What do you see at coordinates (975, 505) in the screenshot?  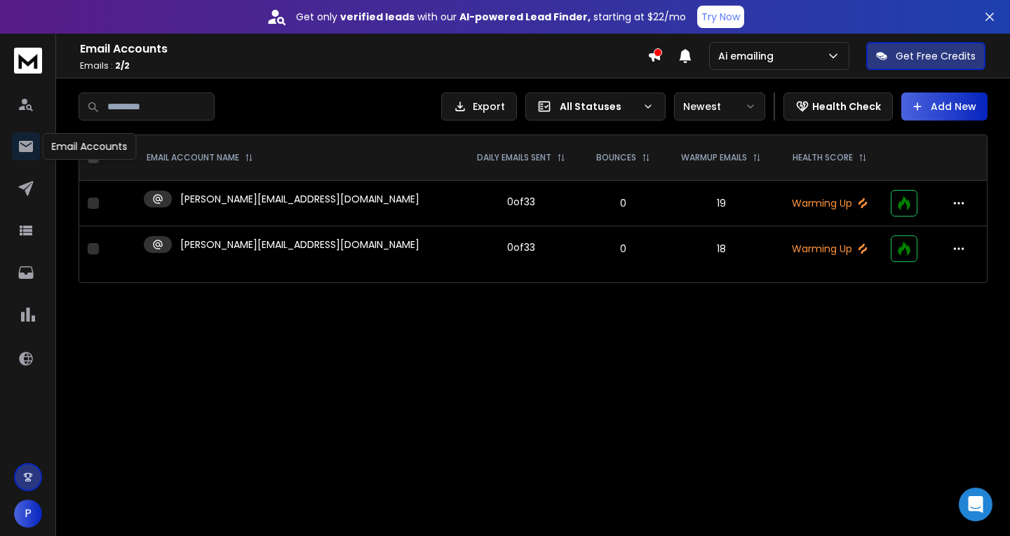 I see `div: Open Intercom Messenger` at bounding box center [975, 505].